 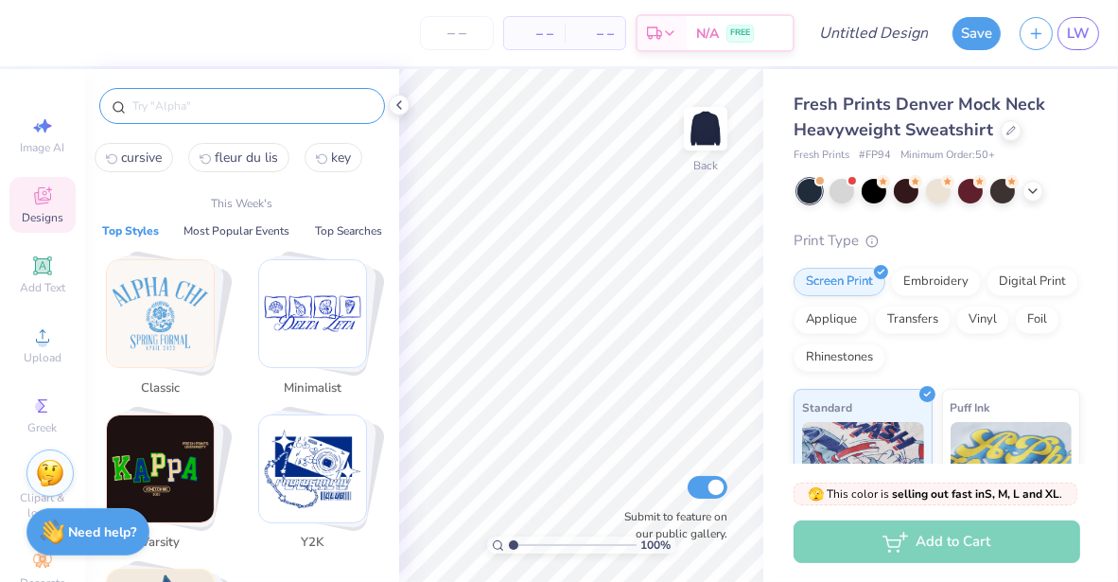 I want to click on span: Fresh Prints Denver Mock Neck Heavyweight Sweatshirt, so click(x=920, y=116).